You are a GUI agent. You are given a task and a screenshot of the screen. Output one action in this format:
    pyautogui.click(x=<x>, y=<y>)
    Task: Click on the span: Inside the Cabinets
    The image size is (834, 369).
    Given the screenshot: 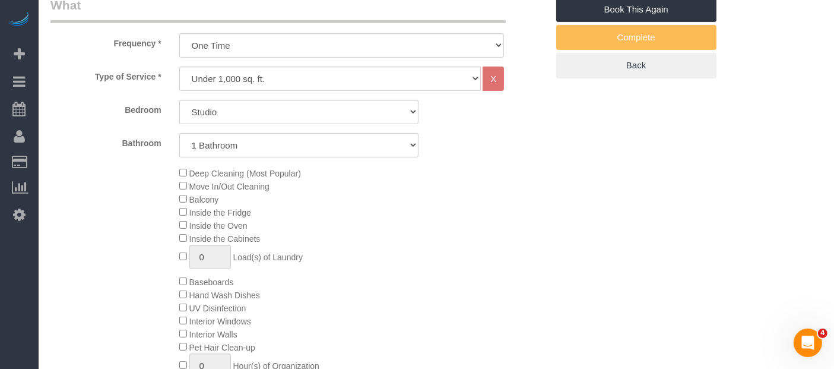 What is the action you would take?
    pyautogui.click(x=225, y=239)
    